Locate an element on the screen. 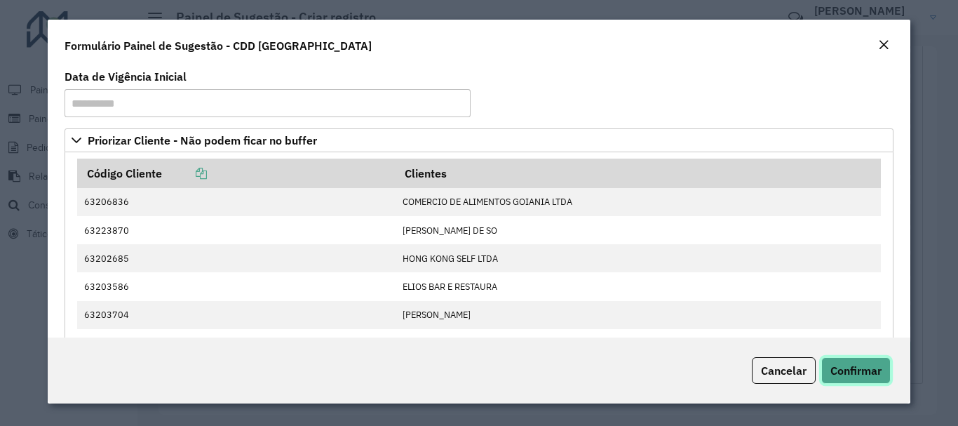 Image resolution: width=958 pixels, height=426 pixels. td: 63203586 is located at coordinates (236, 286).